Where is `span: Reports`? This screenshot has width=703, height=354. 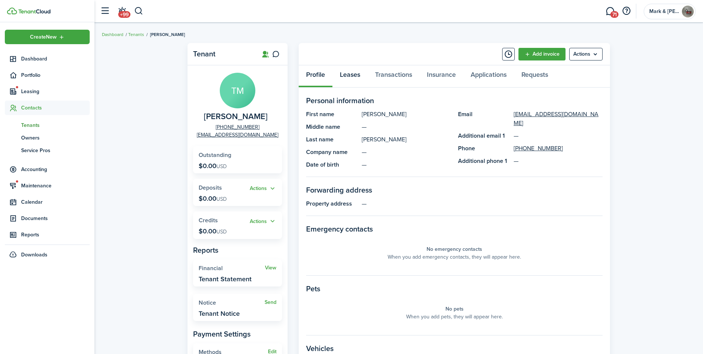
span: Reports is located at coordinates (55, 234).